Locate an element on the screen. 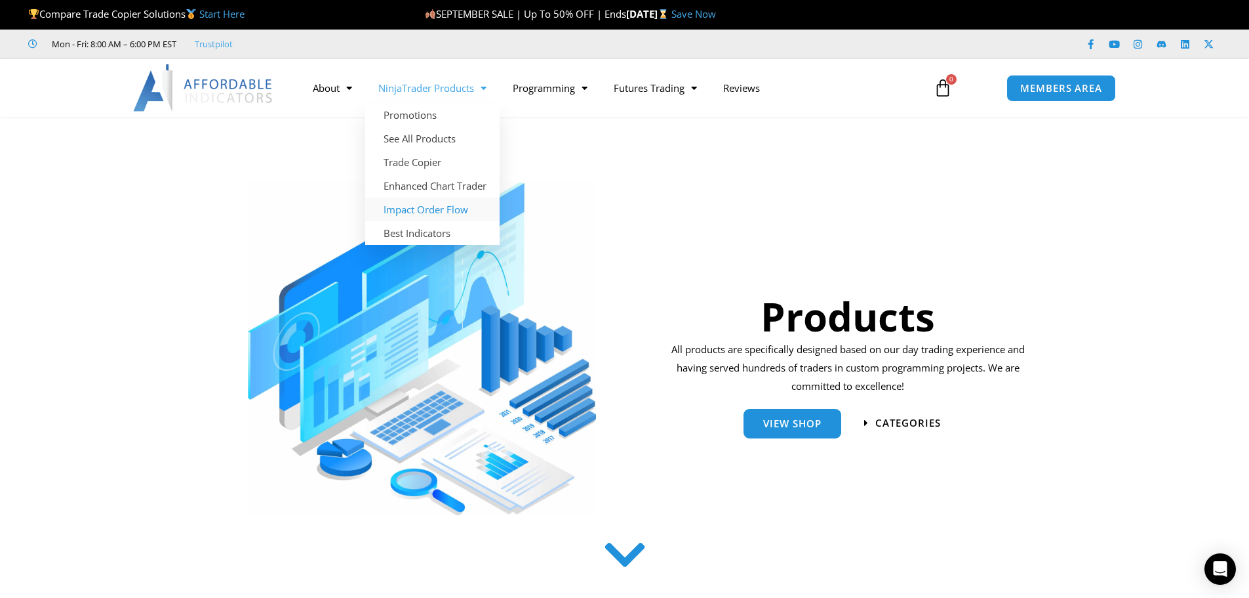  a: Futures Trading is located at coordinates (655, 88).